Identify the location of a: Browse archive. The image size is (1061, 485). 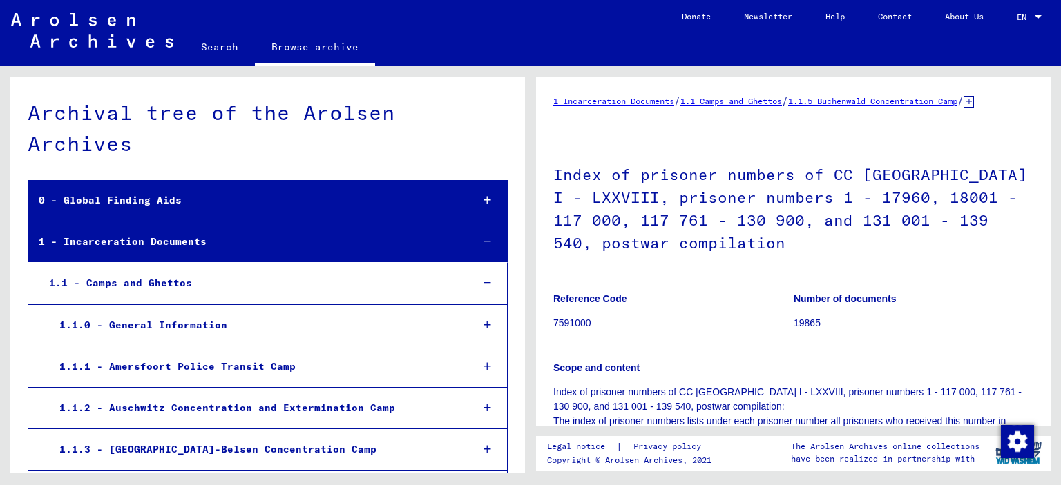
(315, 48).